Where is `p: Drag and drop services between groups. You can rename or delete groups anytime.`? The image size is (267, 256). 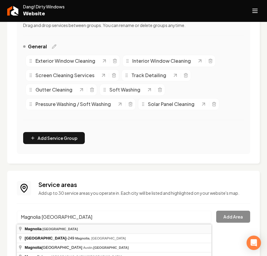 p: Drag and drop services between groups. You can rename or delete groups anytime. is located at coordinates (133, 25).